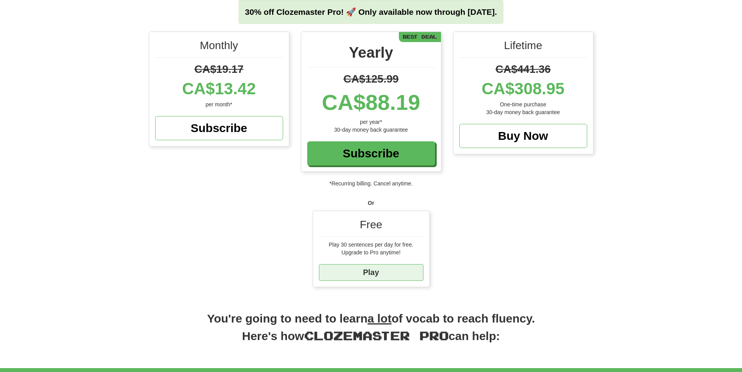  Describe the element at coordinates (523, 104) in the screenshot. I see `div: One-time purchase` at that location.